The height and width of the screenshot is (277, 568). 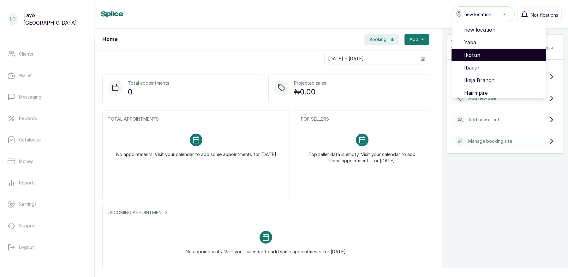 I want to click on a: Messaging, so click(x=47, y=97).